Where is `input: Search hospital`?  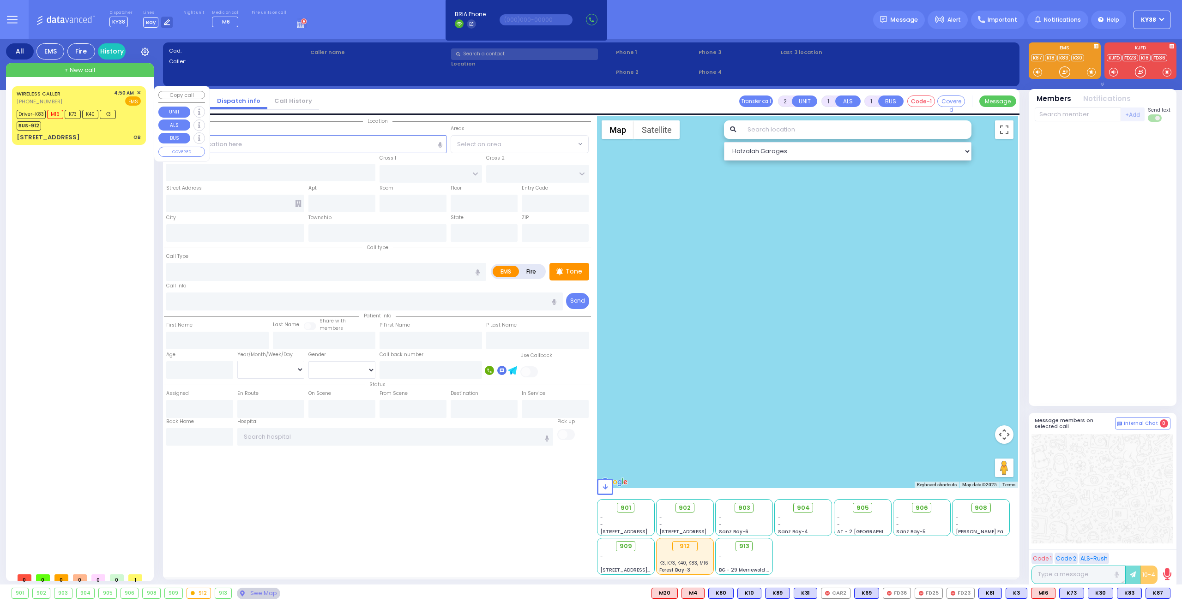
input: Search hospital is located at coordinates (395, 437).